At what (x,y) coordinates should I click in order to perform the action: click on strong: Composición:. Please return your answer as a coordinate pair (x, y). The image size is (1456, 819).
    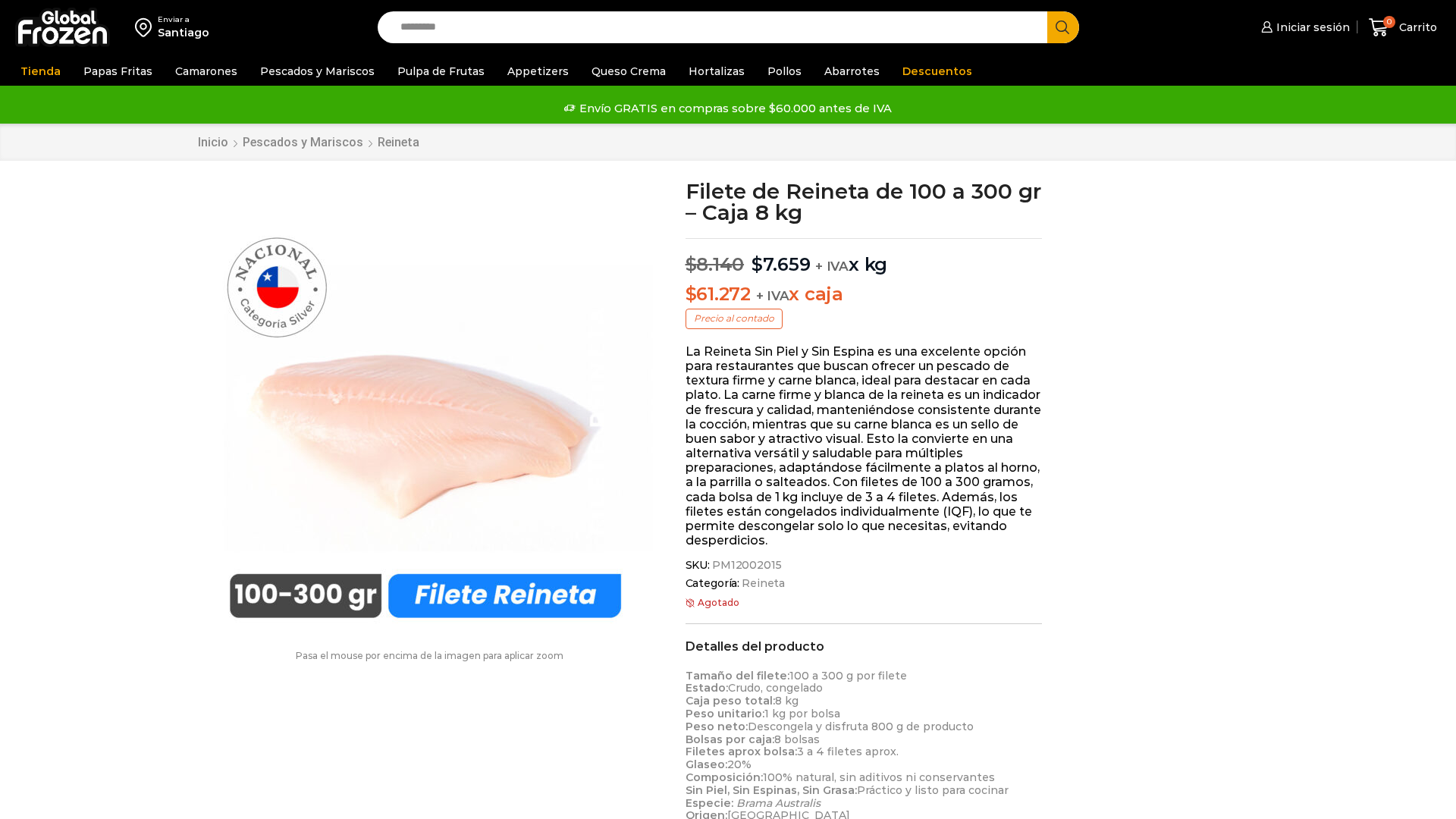
    Looking at the image, I should click on (724, 777).